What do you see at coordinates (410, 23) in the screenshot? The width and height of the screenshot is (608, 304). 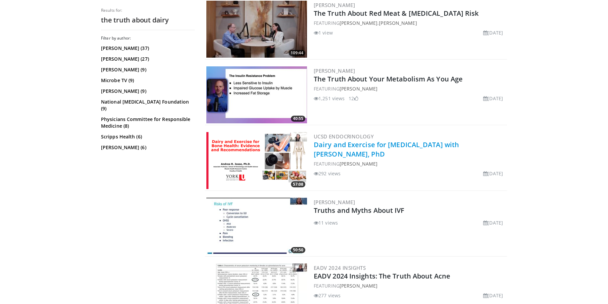 I see `div: FEATURING ,` at bounding box center [410, 23].